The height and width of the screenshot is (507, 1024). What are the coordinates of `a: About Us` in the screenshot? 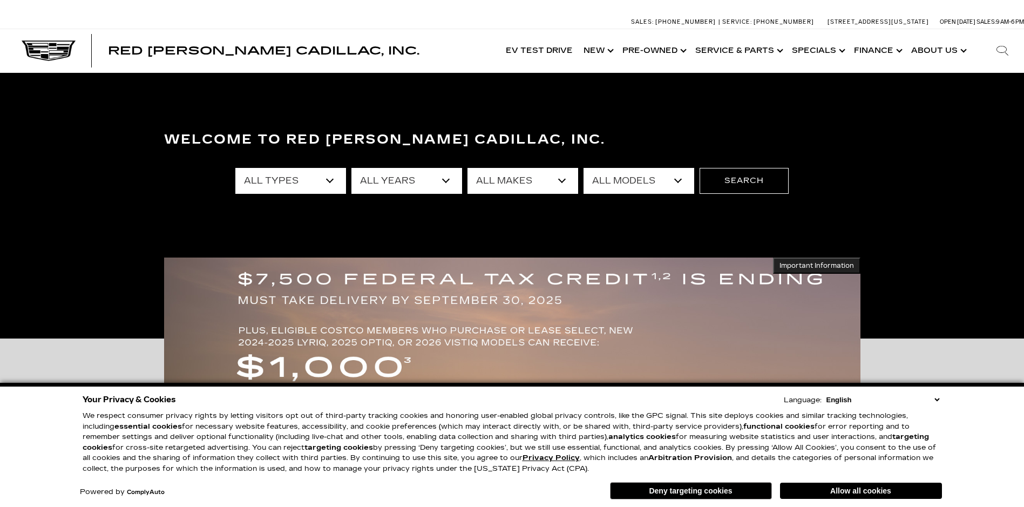 It's located at (938, 51).